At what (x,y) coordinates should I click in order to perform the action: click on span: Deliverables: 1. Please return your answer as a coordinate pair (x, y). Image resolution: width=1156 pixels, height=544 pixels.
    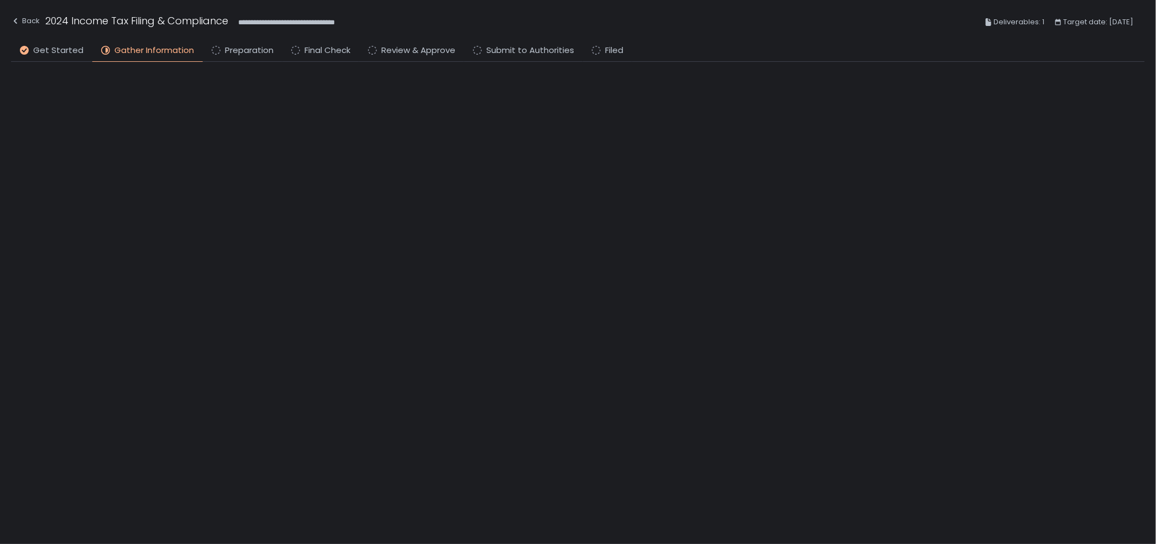
    Looking at the image, I should click on (1019, 22).